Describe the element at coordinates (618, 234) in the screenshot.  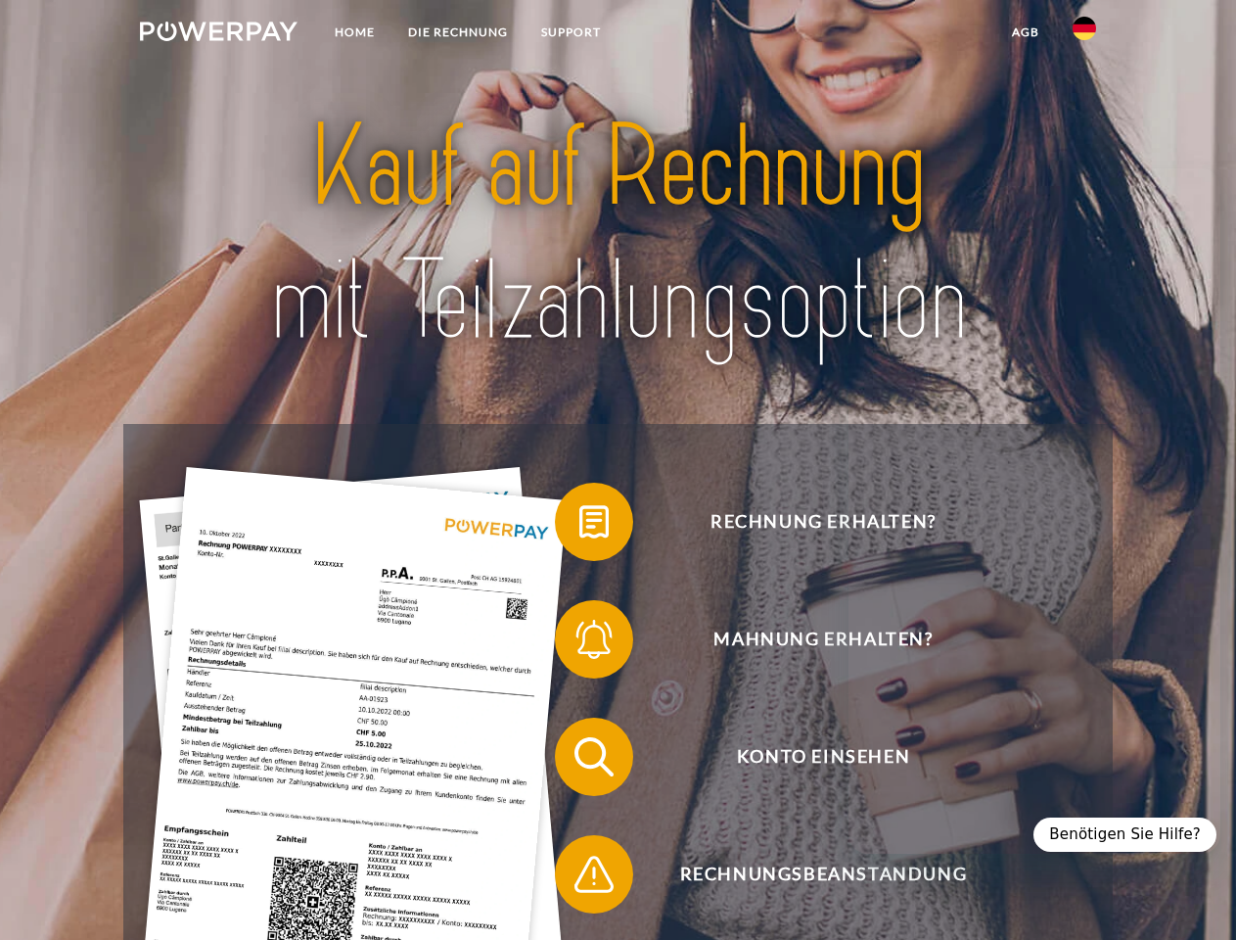
I see `img: title-powerpay_de.svg` at that location.